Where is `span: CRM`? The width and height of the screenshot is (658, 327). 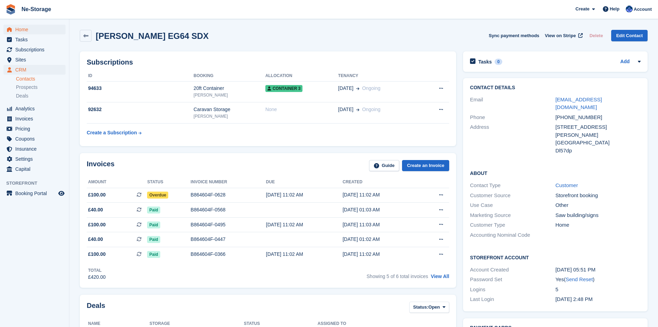
span: CRM is located at coordinates (36, 70).